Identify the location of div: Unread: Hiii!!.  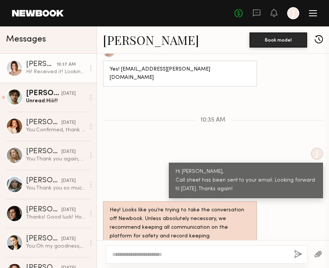
(55, 101).